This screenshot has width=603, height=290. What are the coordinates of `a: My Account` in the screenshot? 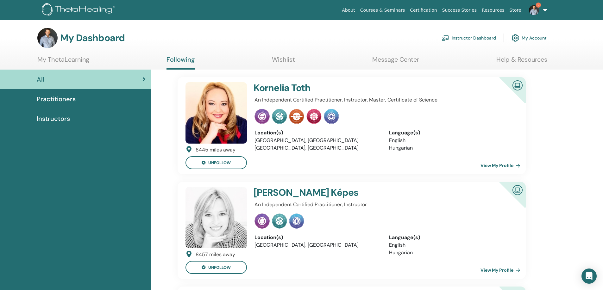 It's located at (529, 38).